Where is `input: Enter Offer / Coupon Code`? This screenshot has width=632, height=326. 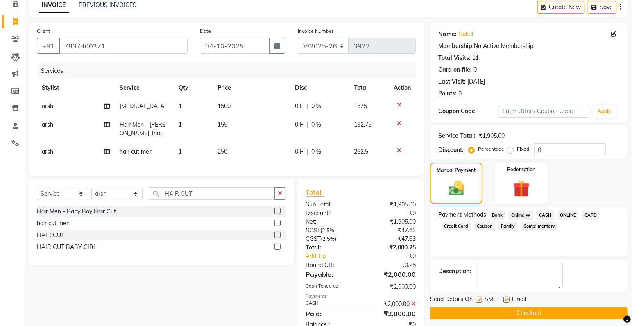
input: Enter Offer / Coupon Code is located at coordinates (544, 111).